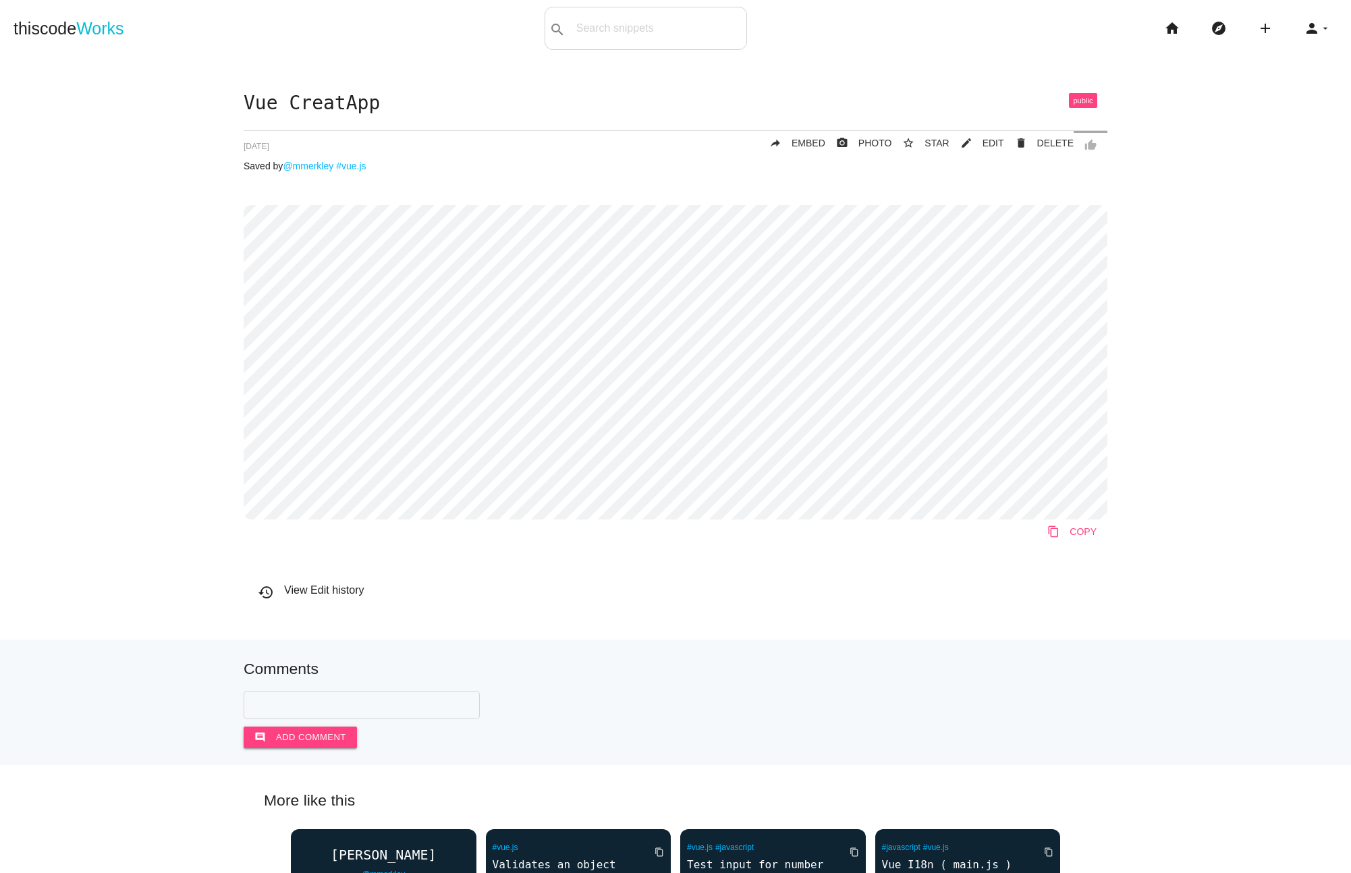  What do you see at coordinates (266, 592) in the screenshot?
I see `i: history` at bounding box center [266, 592].